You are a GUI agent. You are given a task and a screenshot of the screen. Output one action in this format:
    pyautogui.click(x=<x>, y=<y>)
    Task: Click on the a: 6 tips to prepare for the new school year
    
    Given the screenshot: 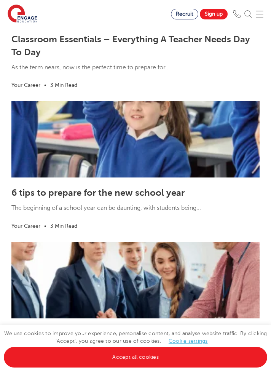 What is the action you would take?
    pyautogui.click(x=98, y=193)
    